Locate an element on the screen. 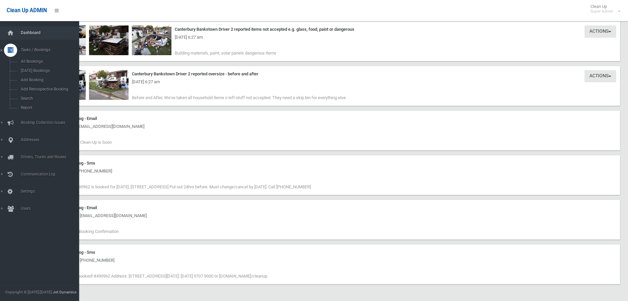 The width and height of the screenshot is (628, 301). div: Canterbury Bankstown Driver 2 reported oversize - before and after is located at coordinates (331, 74).